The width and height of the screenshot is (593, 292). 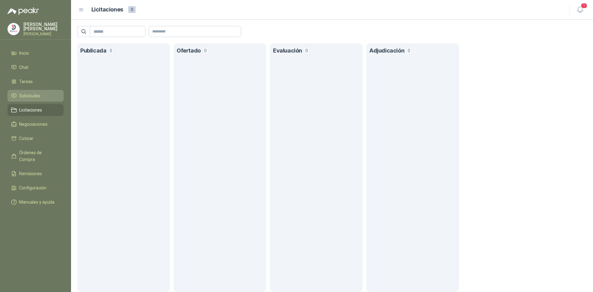 What do you see at coordinates (36, 202) in the screenshot?
I see `a: Manuales y ayuda` at bounding box center [36, 202].